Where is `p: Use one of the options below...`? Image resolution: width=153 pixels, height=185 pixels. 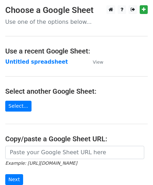
p: Use one of the options below... is located at coordinates (76, 22).